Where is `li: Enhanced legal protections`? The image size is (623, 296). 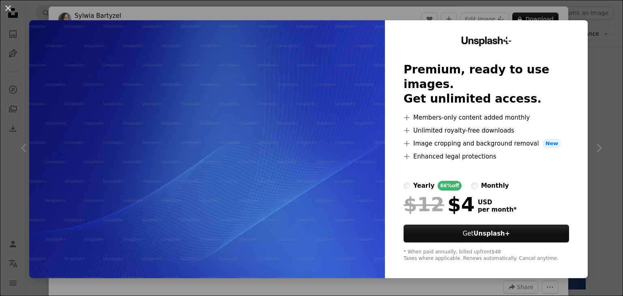 li: Enhanced legal protections is located at coordinates (487, 157).